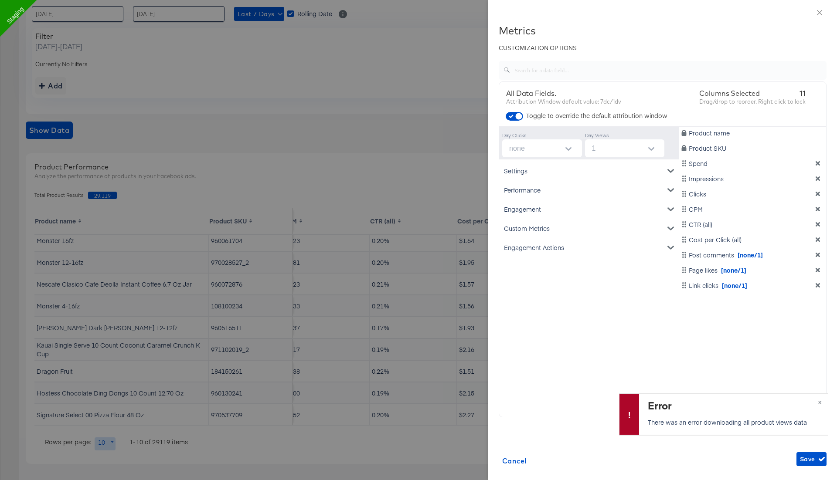 Image resolution: width=837 pixels, height=480 pixels. I want to click on span: Toggle to override the default attribution window, so click(597, 116).